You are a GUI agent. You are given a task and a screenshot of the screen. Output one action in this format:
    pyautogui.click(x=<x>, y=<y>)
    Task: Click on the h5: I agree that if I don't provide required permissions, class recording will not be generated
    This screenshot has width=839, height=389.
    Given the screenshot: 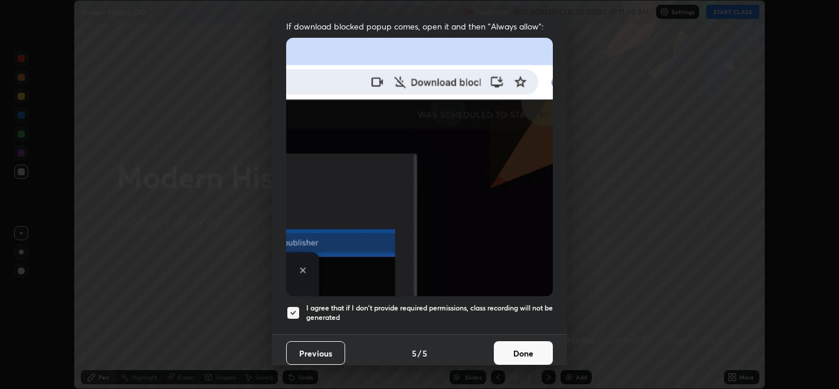 What is the action you would take?
    pyautogui.click(x=429, y=312)
    